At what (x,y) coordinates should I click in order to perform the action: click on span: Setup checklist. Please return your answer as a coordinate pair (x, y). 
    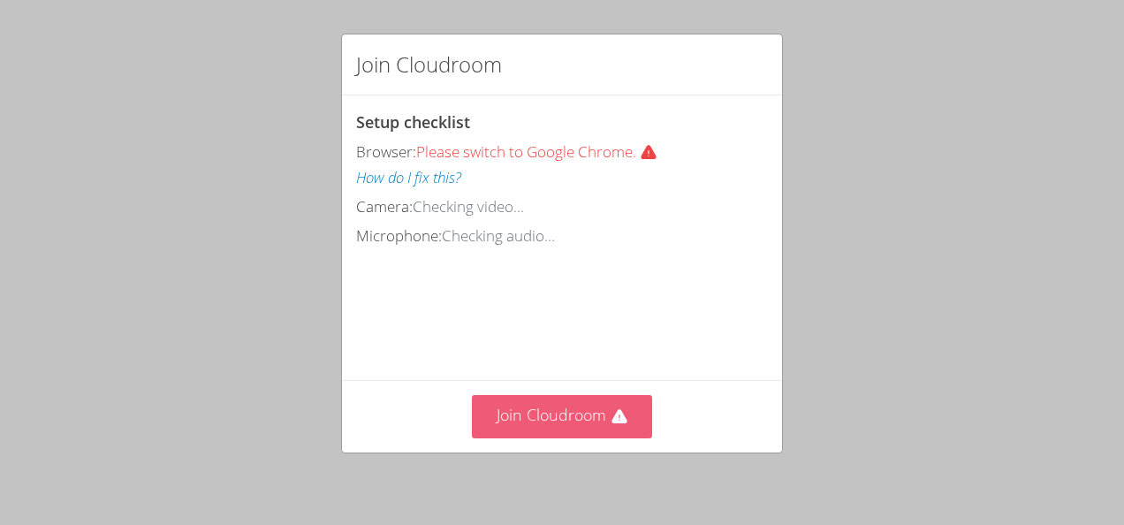
    Looking at the image, I should click on (413, 122).